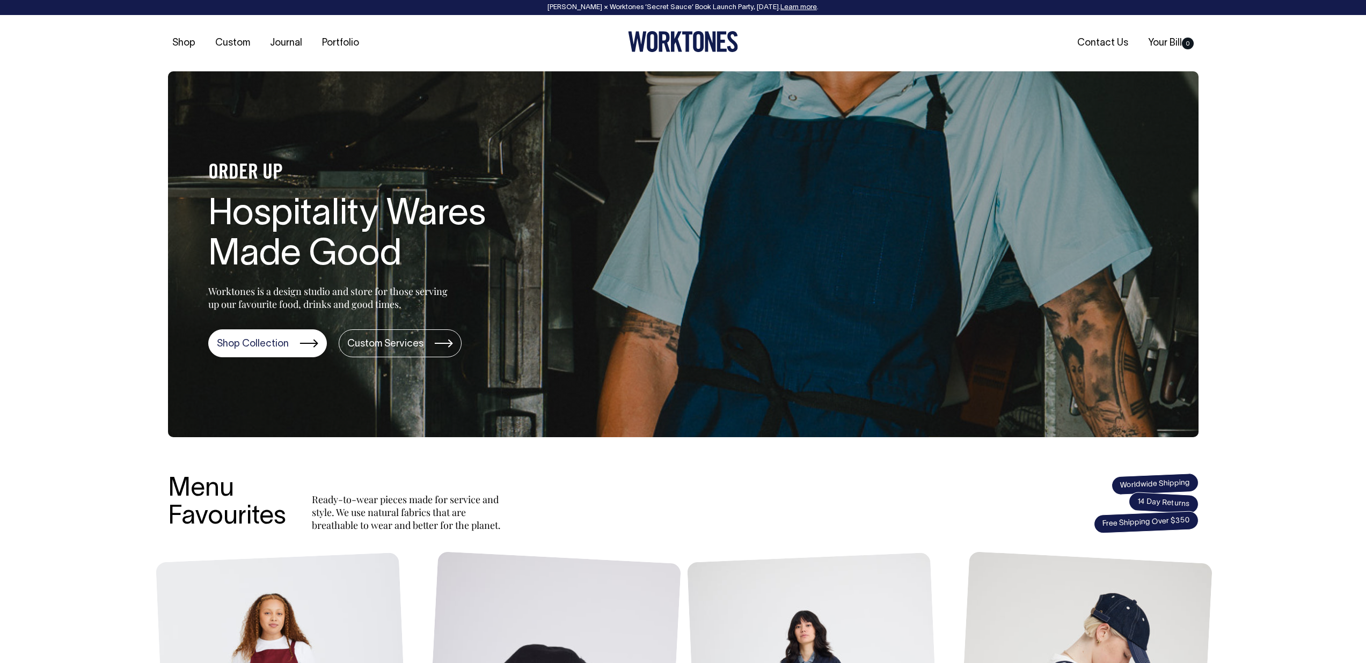  I want to click on h3: Menu Favourites, so click(227, 504).